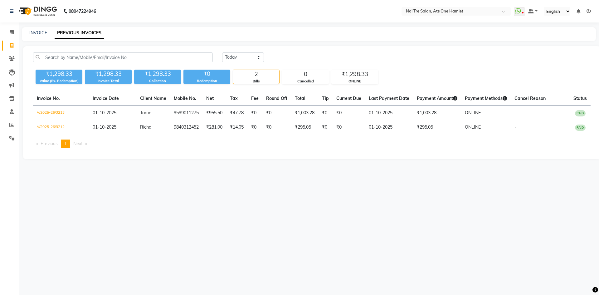 Image resolution: width=599 pixels, height=295 pixels. What do you see at coordinates (325, 98) in the screenshot?
I see `span: Tip` at bounding box center [325, 98].